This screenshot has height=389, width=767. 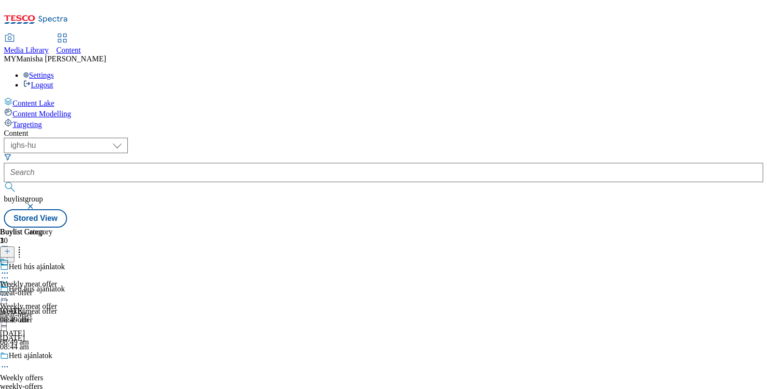 What do you see at coordinates (23, 198) in the screenshot?
I see `span: buylistgroup` at bounding box center [23, 198].